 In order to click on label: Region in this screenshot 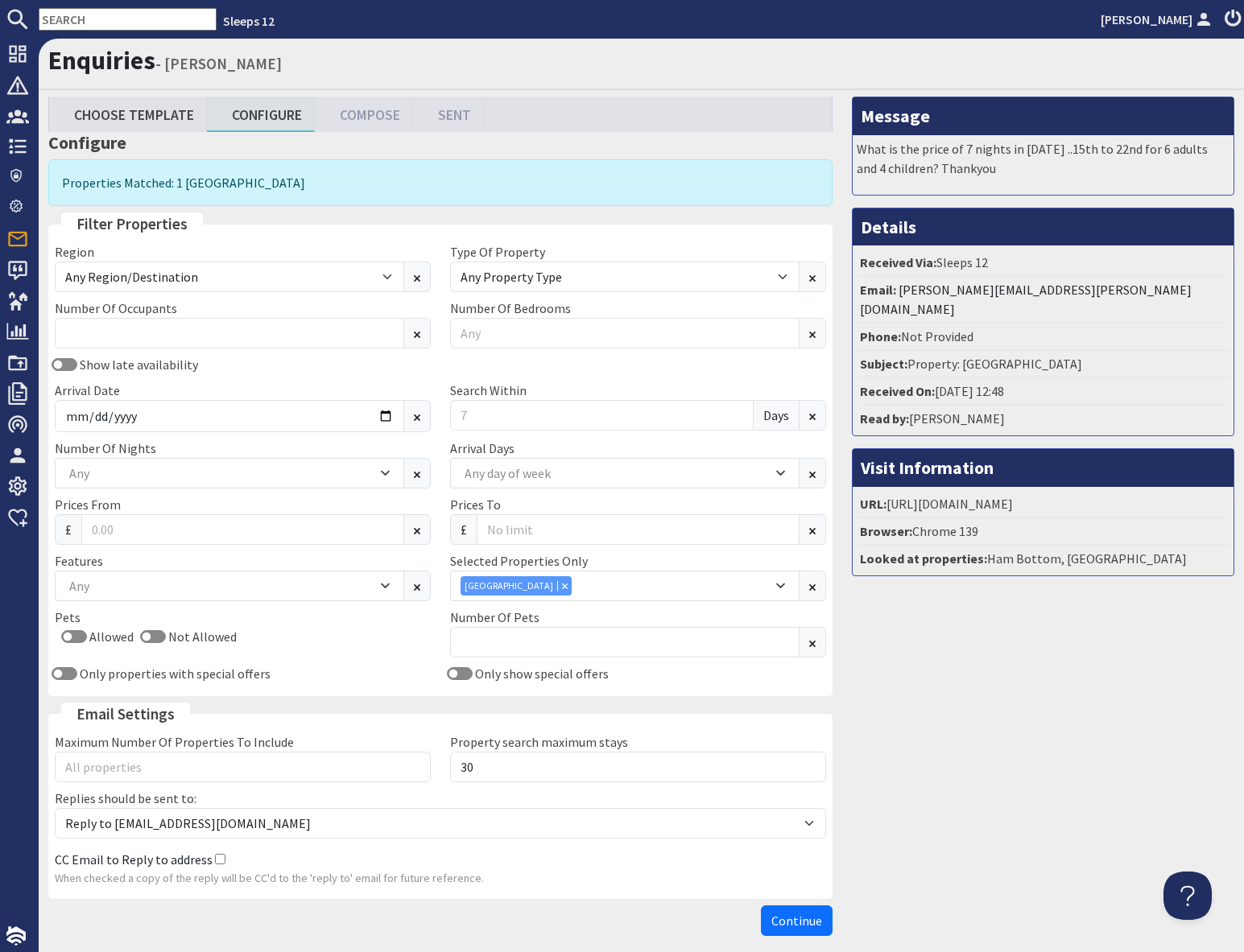, I will do `click(74, 252)`.